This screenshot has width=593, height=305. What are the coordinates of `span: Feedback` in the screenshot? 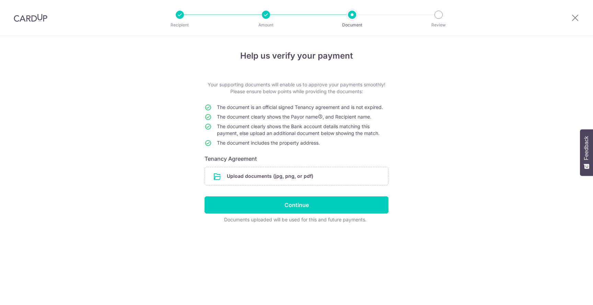 It's located at (586, 148).